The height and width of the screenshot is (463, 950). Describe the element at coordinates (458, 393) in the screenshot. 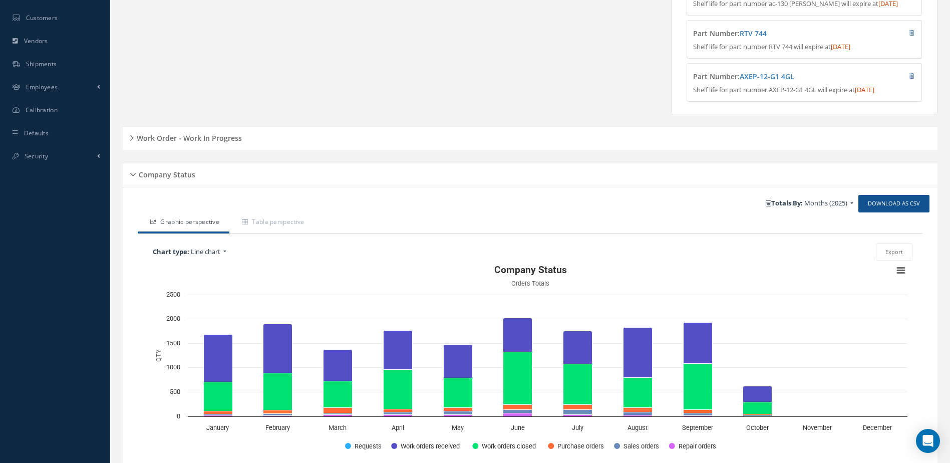

I see `path: May, 611. Work orders closed.` at that location.